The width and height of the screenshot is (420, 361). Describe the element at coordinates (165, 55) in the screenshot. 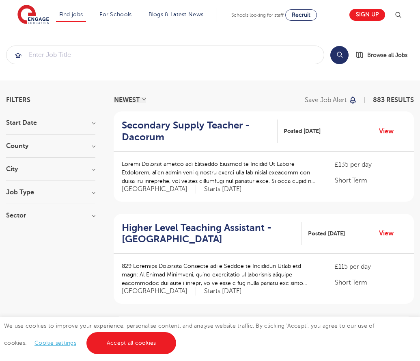

I see `input: Submit` at that location.